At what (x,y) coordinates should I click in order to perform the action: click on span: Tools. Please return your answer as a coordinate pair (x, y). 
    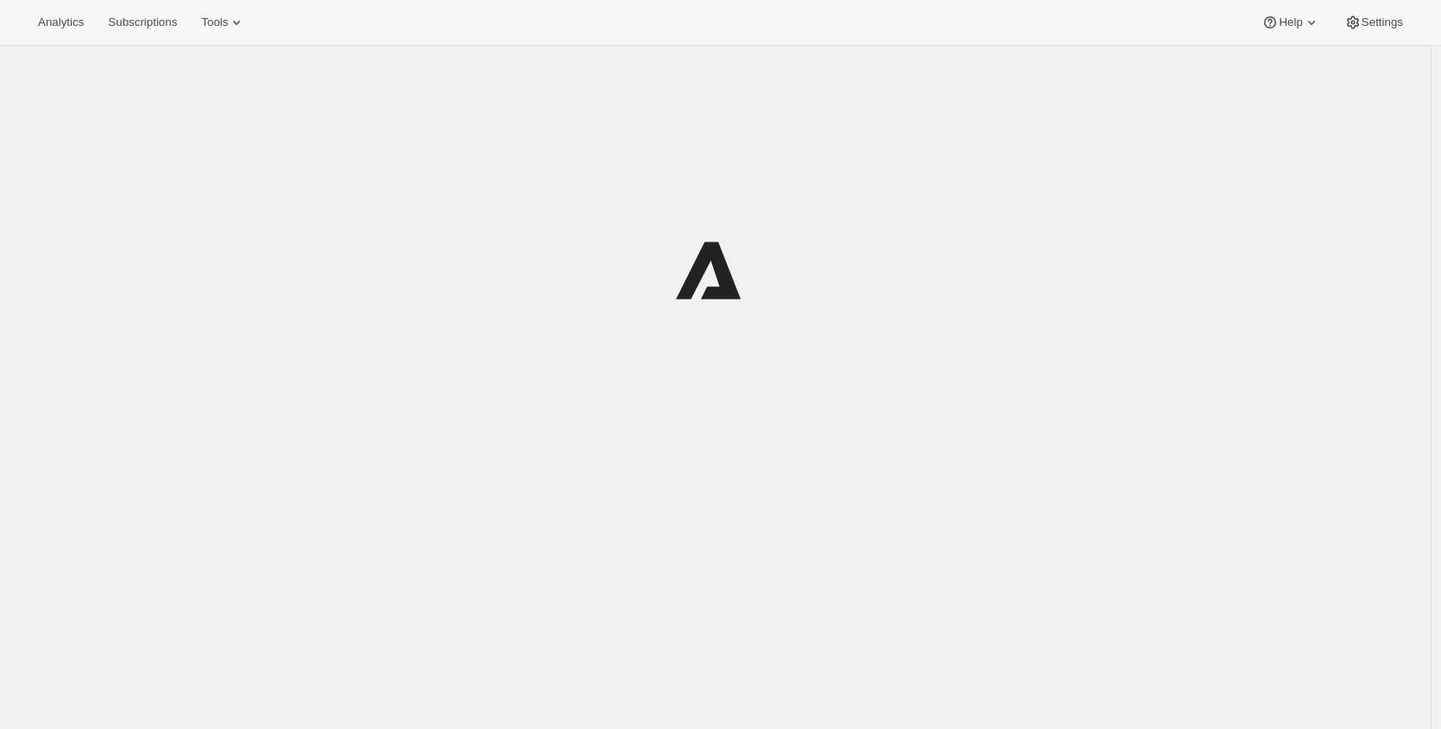
    Looking at the image, I should click on (214, 22).